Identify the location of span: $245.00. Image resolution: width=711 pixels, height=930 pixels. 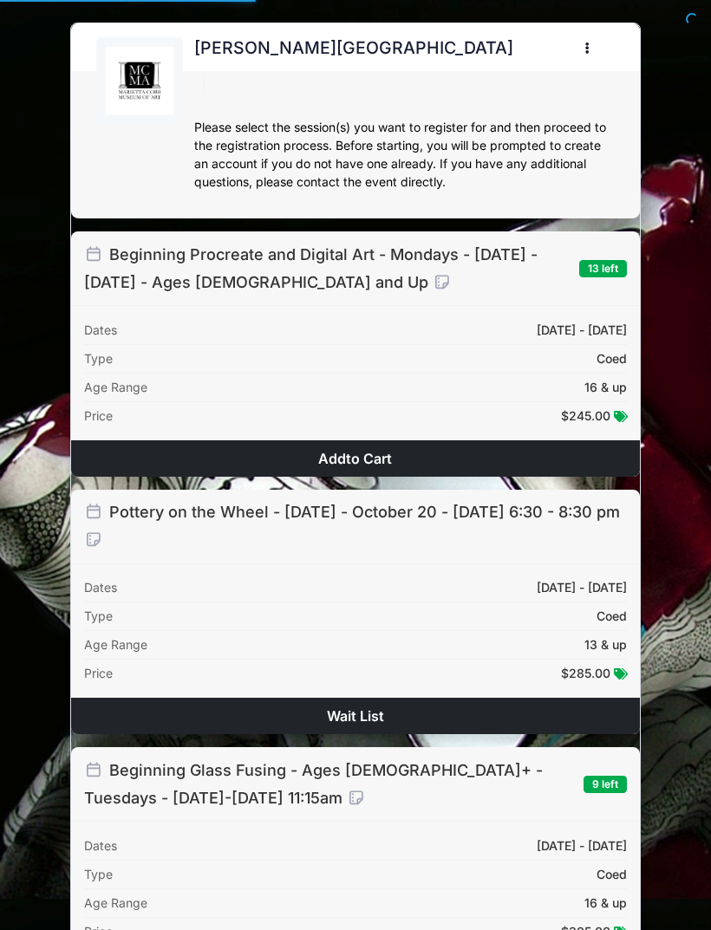
(585, 415).